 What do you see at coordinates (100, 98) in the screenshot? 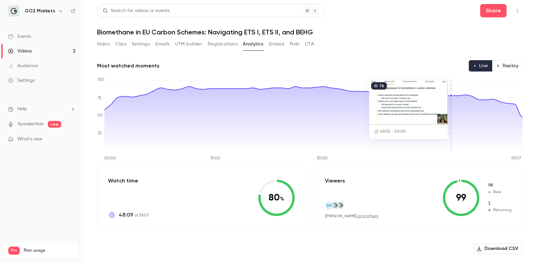
I see `tspan: 75` at bounding box center [100, 98].